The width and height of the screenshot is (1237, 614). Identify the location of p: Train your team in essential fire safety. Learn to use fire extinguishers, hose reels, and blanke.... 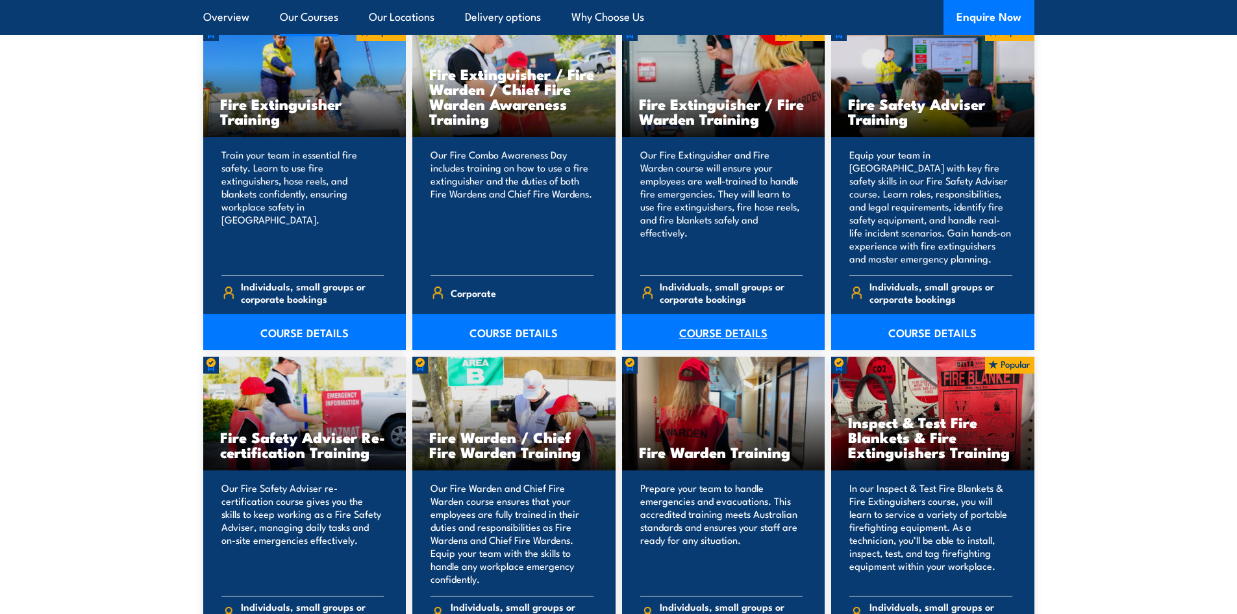
(303, 206).